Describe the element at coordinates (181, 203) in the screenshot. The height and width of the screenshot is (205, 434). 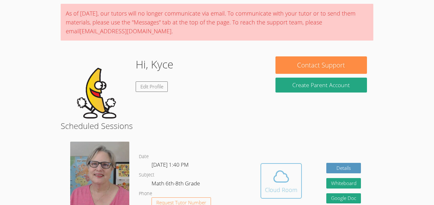
I see `span: Request Tutor Number` at that location.